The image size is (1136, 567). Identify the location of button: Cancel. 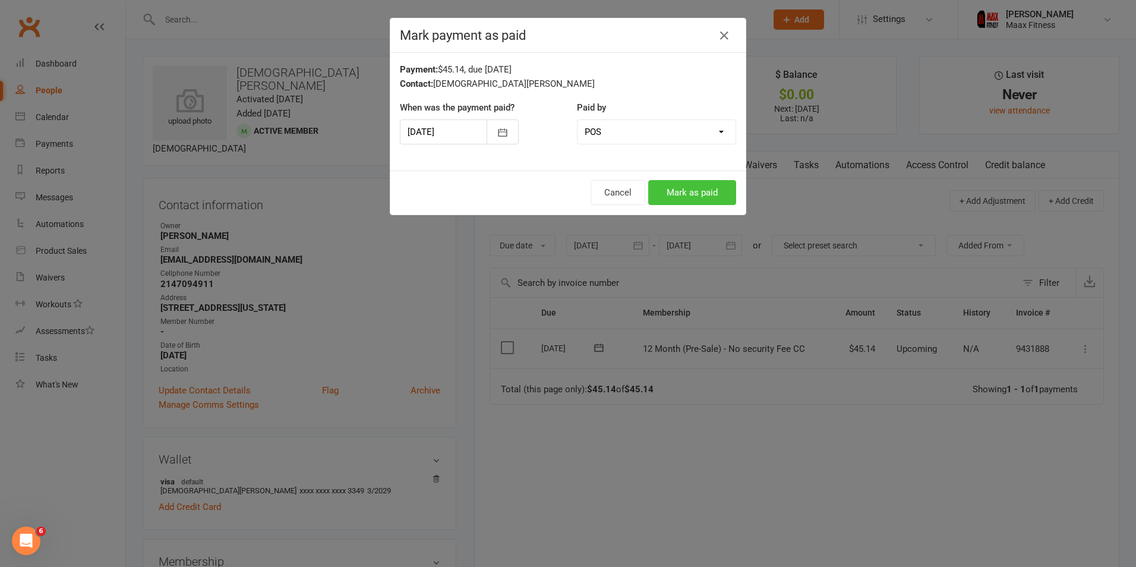
(618, 193).